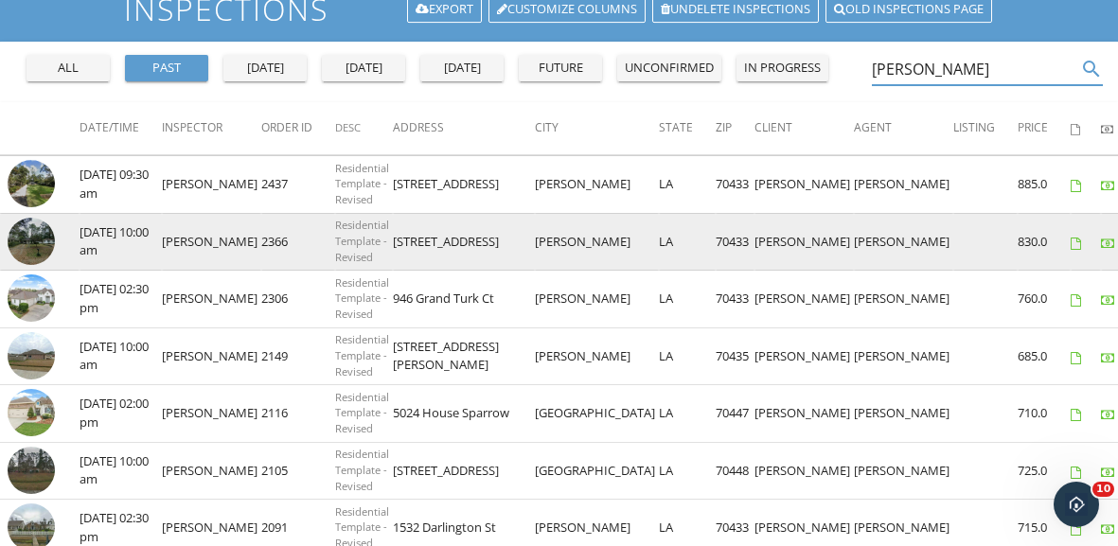  Describe the element at coordinates (974, 69) in the screenshot. I see `input: Search` at that location.